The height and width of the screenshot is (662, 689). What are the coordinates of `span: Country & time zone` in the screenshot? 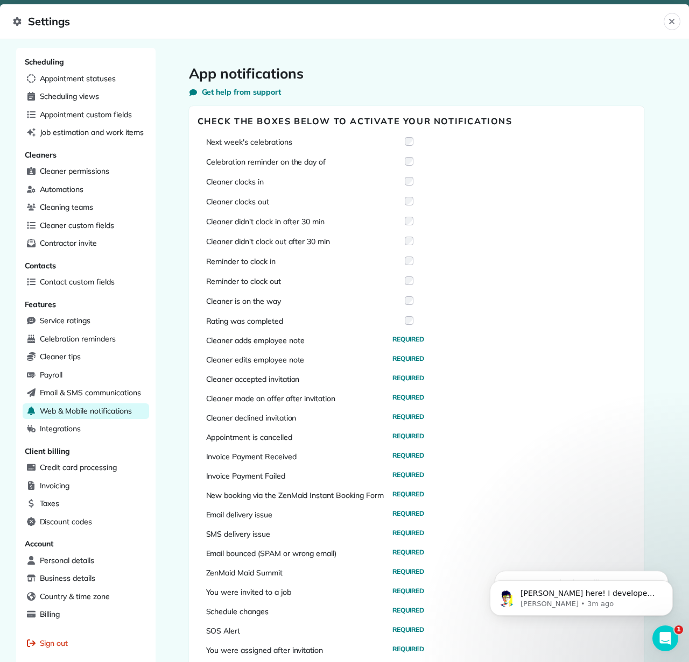 It's located at (75, 597).